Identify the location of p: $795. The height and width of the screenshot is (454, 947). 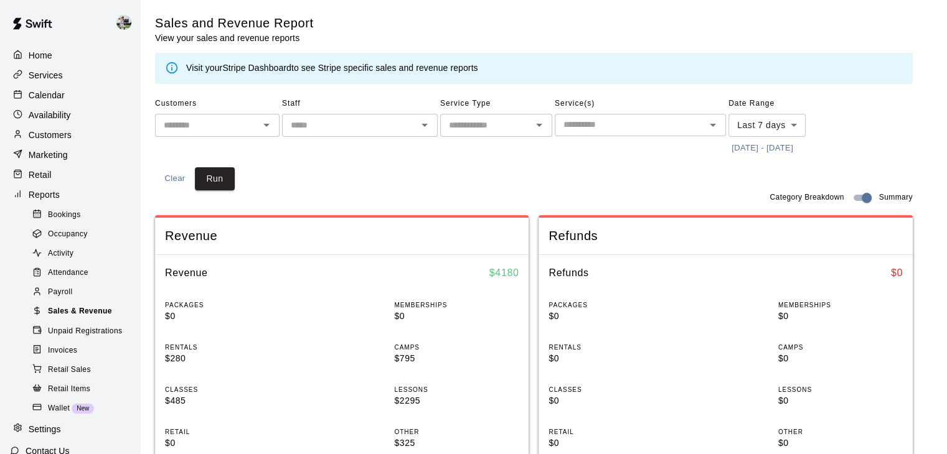
(456, 359).